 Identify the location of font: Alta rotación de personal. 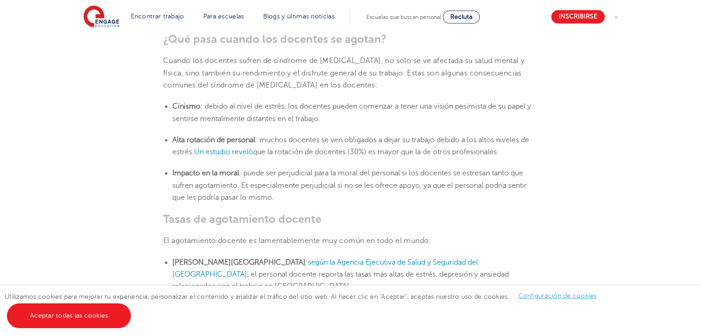
(214, 140).